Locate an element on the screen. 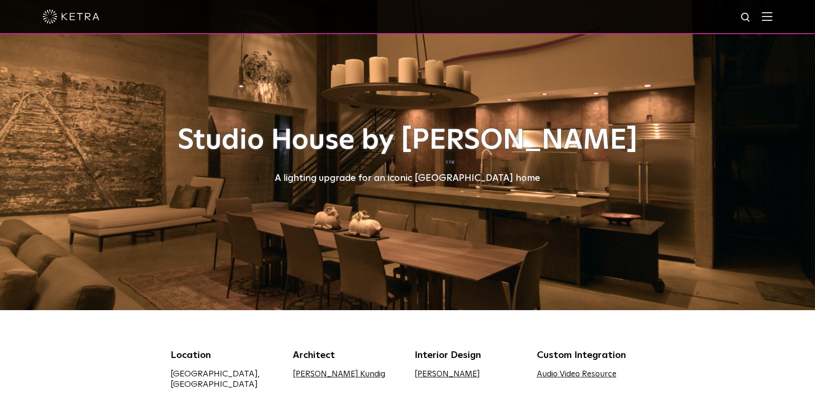 The height and width of the screenshot is (420, 815). img: search icon is located at coordinates (746, 18).